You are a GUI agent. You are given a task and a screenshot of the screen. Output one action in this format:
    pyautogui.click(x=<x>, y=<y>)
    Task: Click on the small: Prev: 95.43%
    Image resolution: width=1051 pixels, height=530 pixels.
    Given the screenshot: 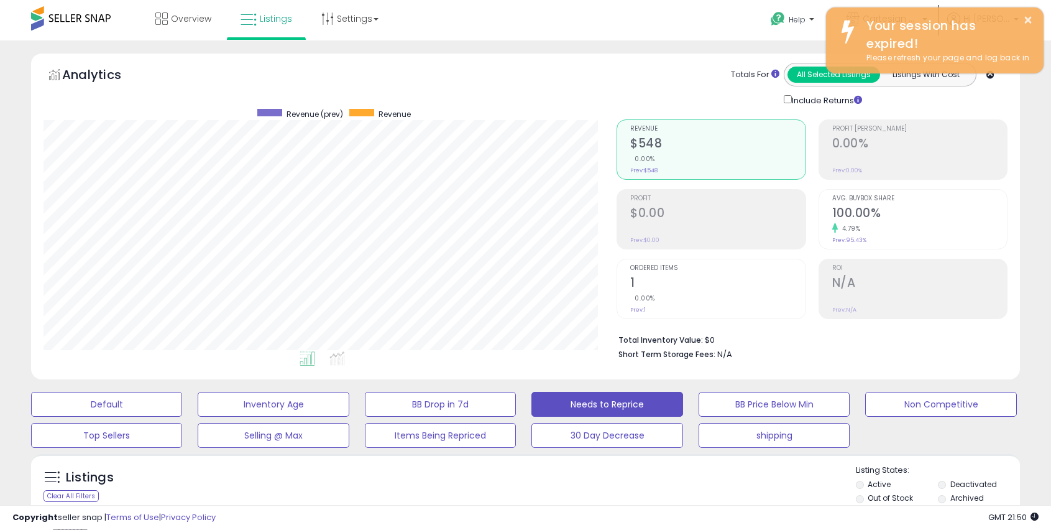 What is the action you would take?
    pyautogui.click(x=849, y=240)
    